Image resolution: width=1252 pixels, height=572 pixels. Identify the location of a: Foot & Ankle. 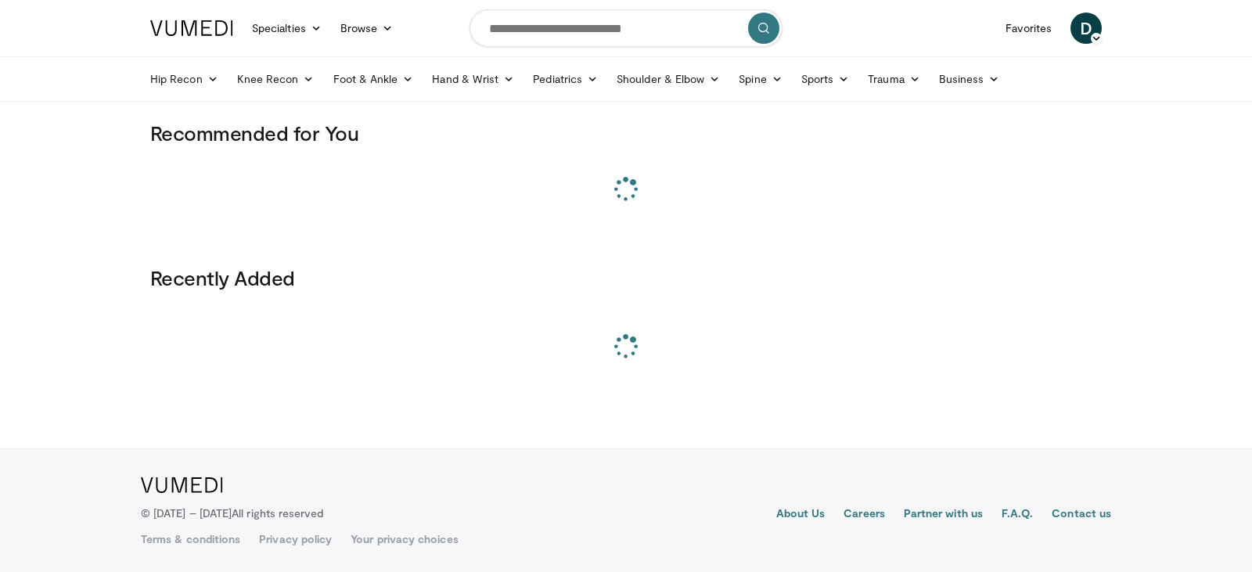
(373, 79).